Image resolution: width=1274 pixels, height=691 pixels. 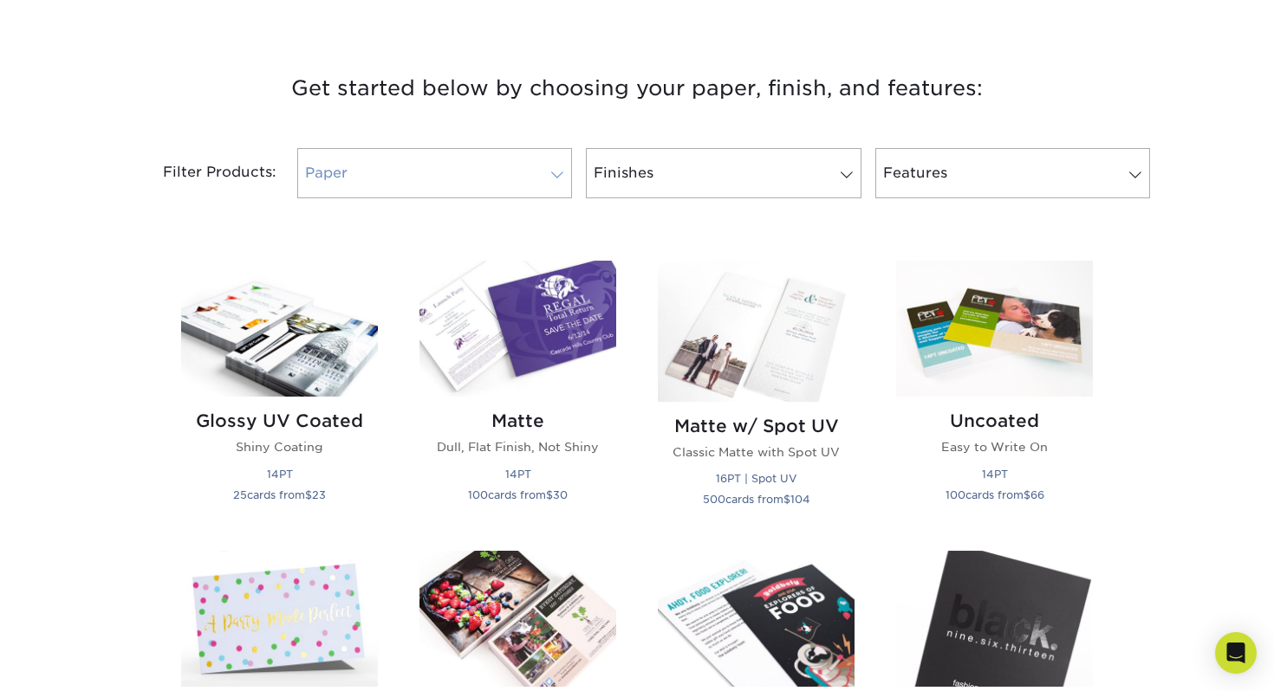 I want to click on img: Matte Postcards, so click(x=517, y=328).